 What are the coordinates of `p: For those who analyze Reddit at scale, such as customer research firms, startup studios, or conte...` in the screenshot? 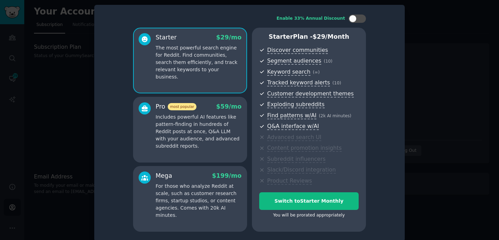 It's located at (198, 201).